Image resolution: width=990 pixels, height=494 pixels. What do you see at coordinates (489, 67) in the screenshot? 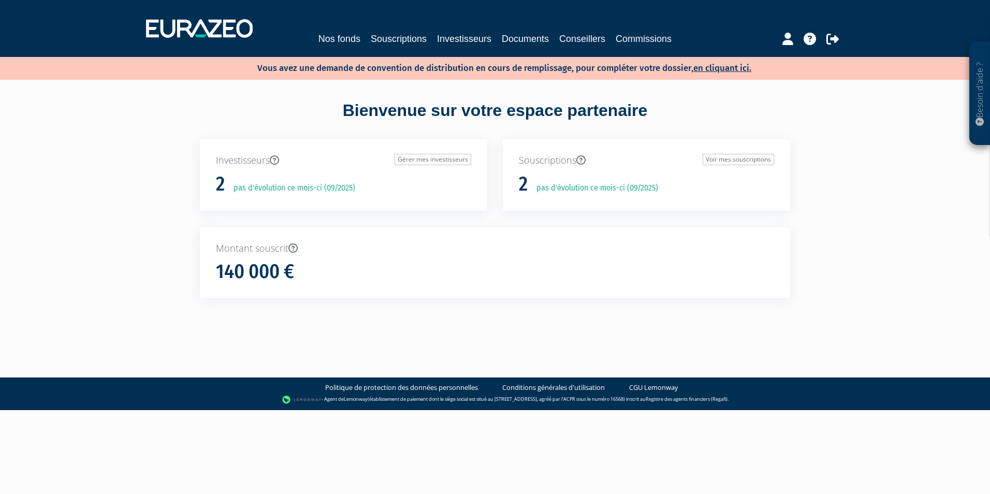
I see `p: Vous avez une demande de convention de distribution en cours de remplissage, pour compléter votre...` at bounding box center [489, 67].